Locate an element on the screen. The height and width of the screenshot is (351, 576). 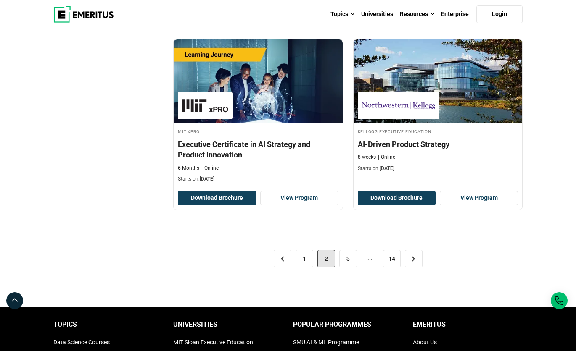
img: MIT xPRO is located at coordinates (205, 106).